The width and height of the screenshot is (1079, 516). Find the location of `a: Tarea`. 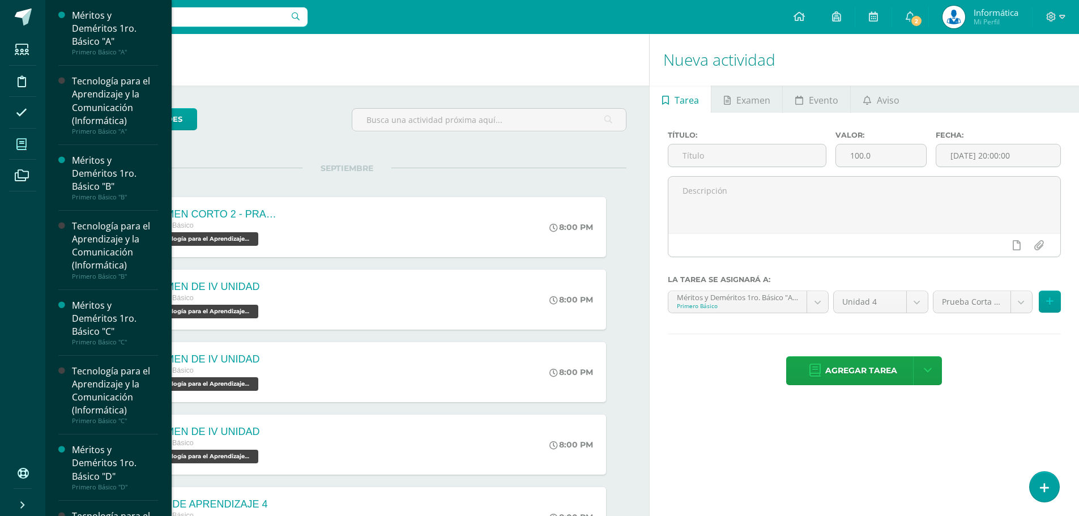

a: Tarea is located at coordinates (680, 99).